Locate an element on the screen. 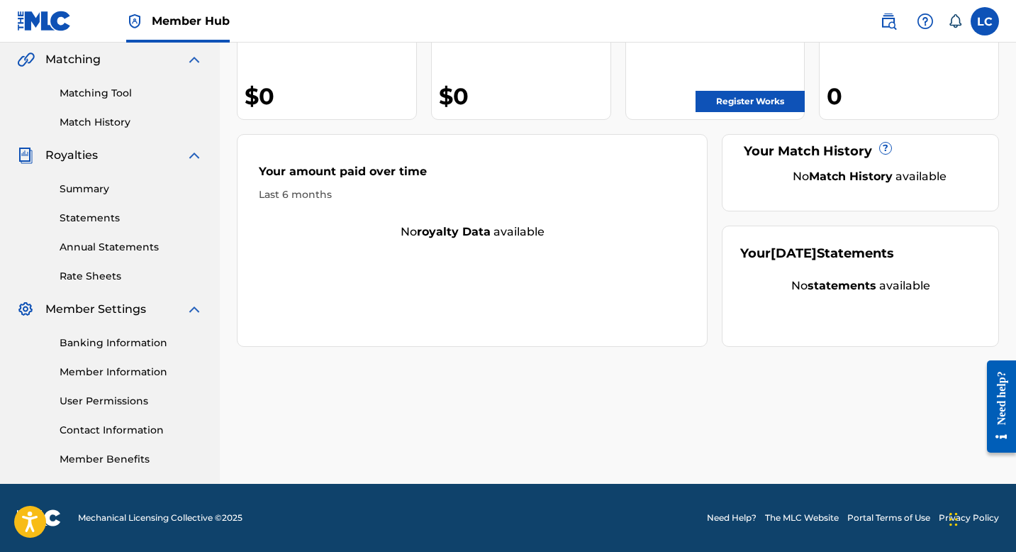 This screenshot has width=1016, height=552. img: Member Settings is located at coordinates (26, 309).